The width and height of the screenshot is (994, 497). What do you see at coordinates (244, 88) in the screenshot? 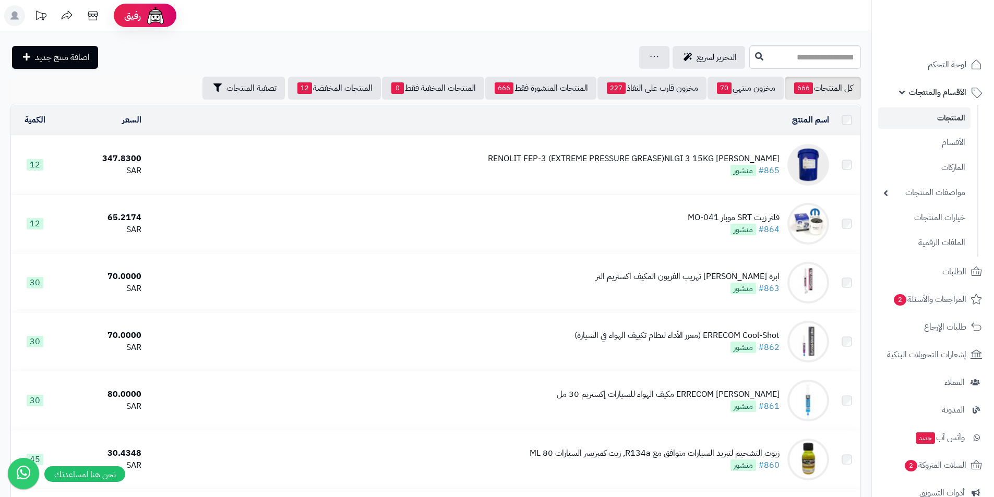
I see `button: تصفية المنتجات` at bounding box center [244, 88].